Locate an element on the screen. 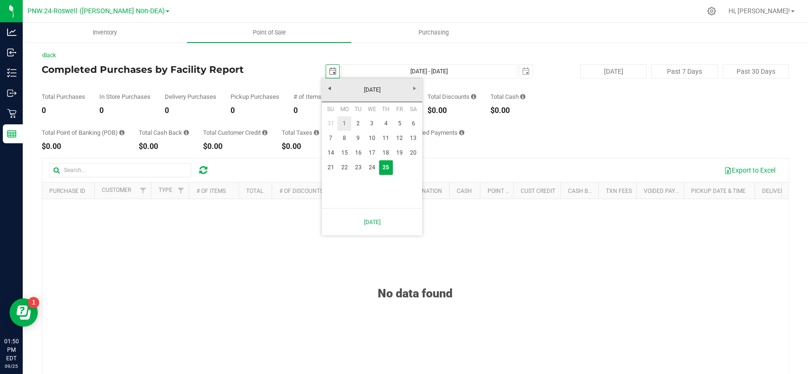 The width and height of the screenshot is (808, 374). a: 16 is located at coordinates (358, 153).